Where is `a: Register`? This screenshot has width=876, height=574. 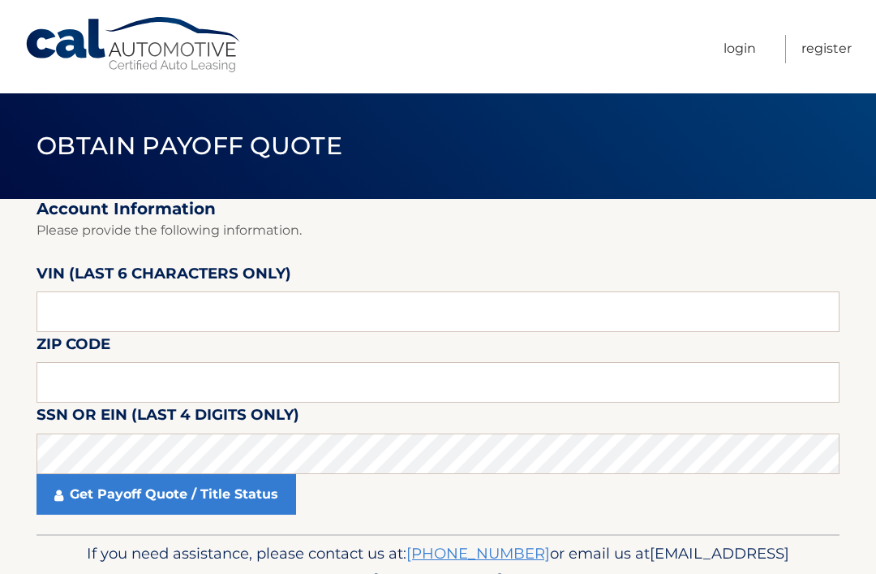 a: Register is located at coordinates (827, 49).